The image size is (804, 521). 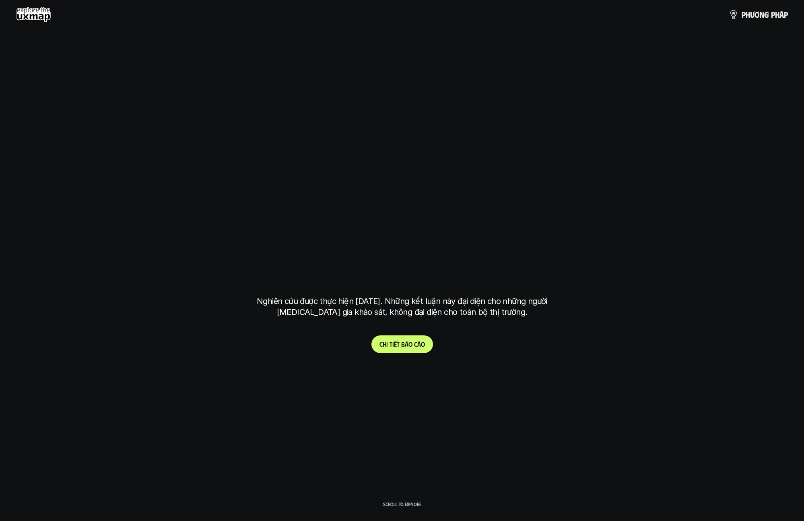 I want to click on span: g, so click(x=767, y=14).